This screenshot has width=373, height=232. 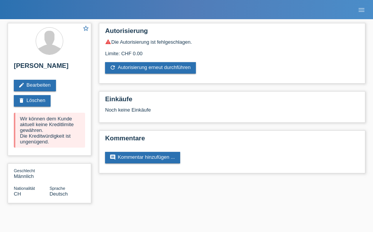 What do you see at coordinates (59, 194) in the screenshot?
I see `span: Deutsch` at bounding box center [59, 194].